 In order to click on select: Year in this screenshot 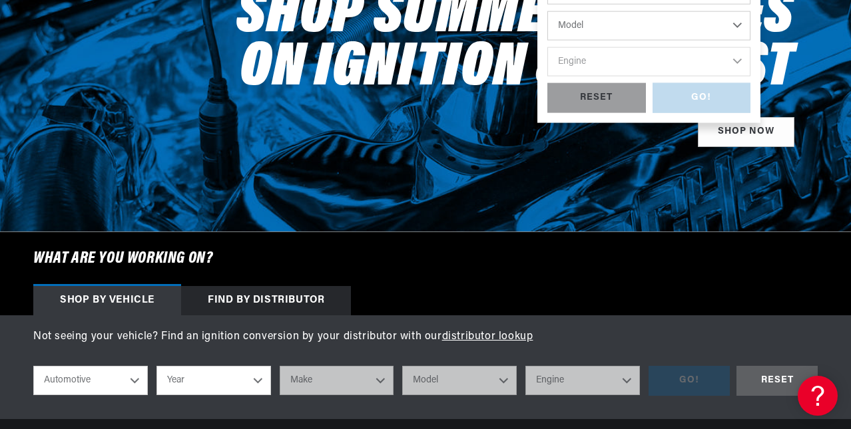, I will do `click(214, 381)`.